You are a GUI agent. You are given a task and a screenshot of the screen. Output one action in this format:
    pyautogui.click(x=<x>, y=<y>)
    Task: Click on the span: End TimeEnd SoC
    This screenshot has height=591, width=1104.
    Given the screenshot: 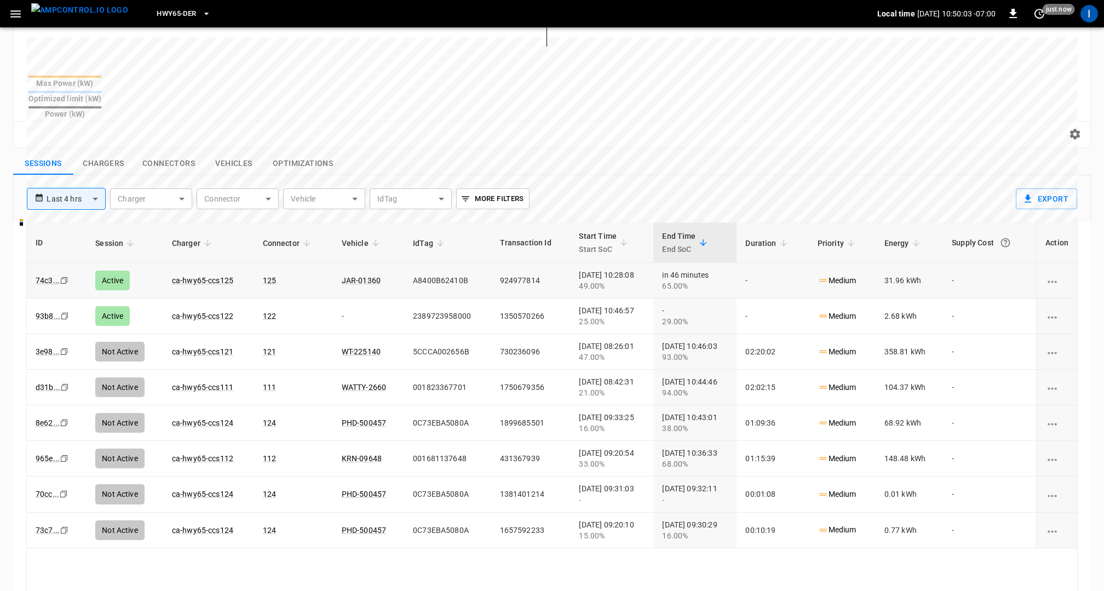 What is the action you would take?
    pyautogui.click(x=686, y=243)
    